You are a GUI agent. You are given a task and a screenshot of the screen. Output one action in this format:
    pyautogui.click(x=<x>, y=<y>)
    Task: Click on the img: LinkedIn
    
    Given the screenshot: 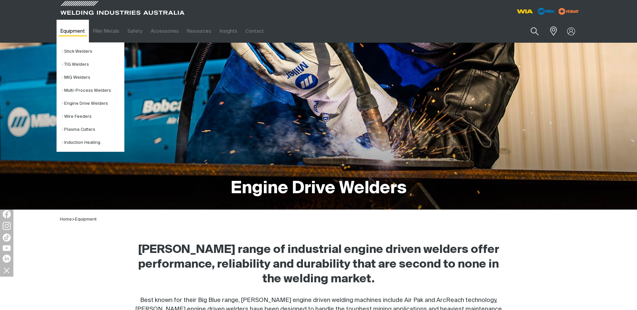 What is the action you would take?
    pyautogui.click(x=7, y=259)
    